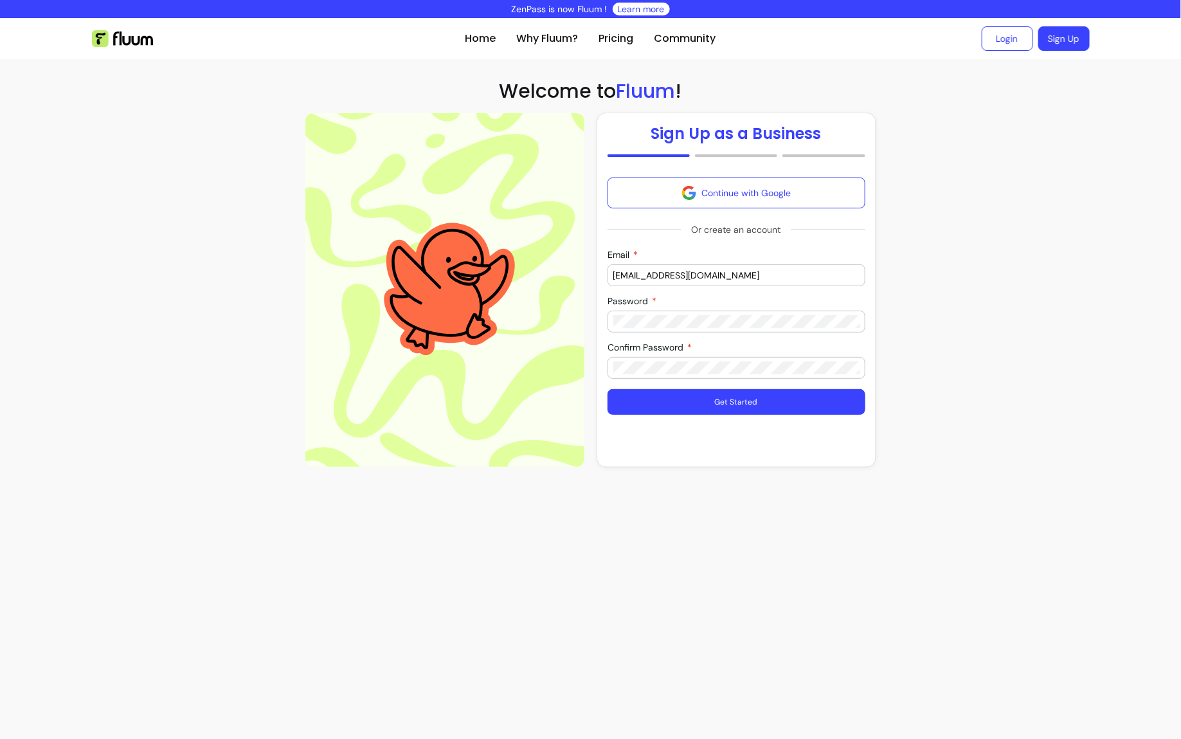 This screenshot has width=1181, height=739. I want to click on span: Fluum, so click(646, 91).